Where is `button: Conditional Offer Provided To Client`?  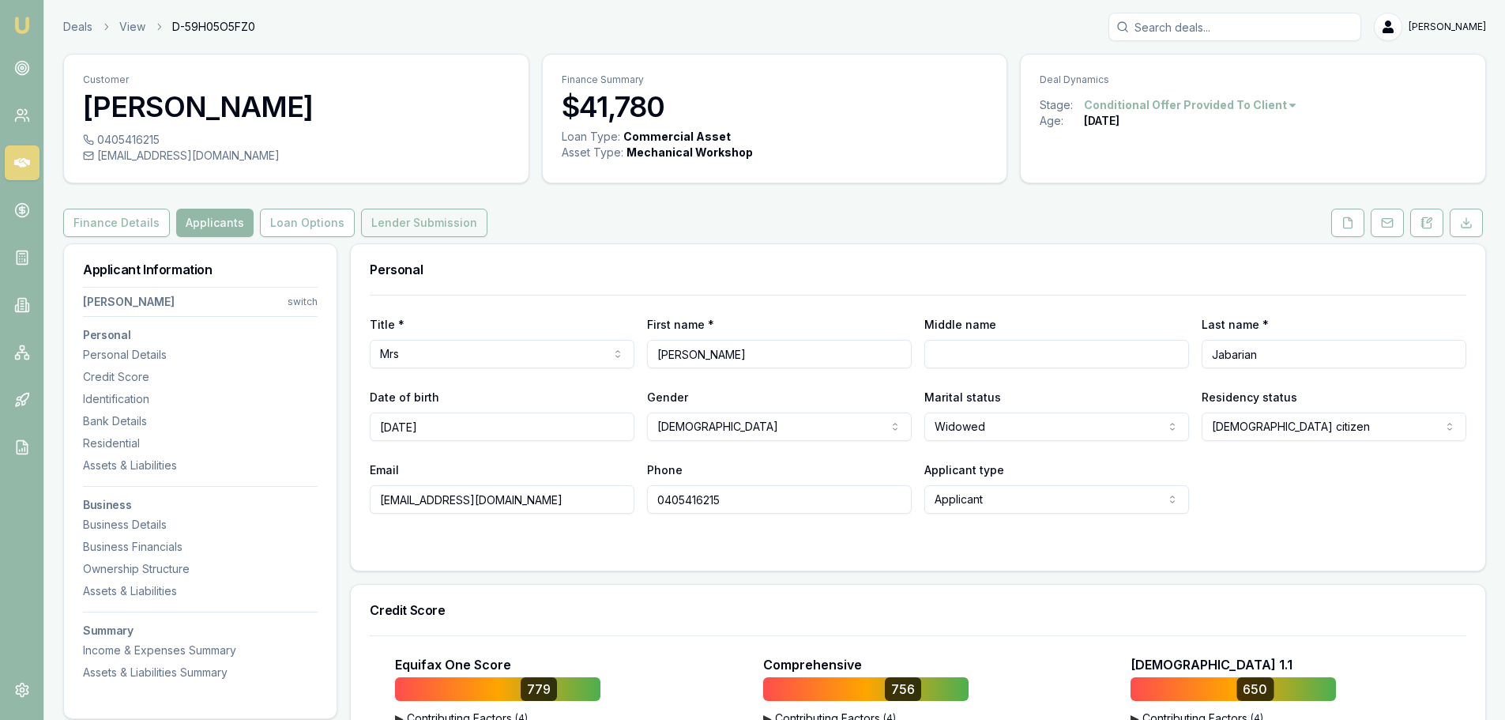 button: Conditional Offer Provided To Client is located at coordinates (1191, 105).